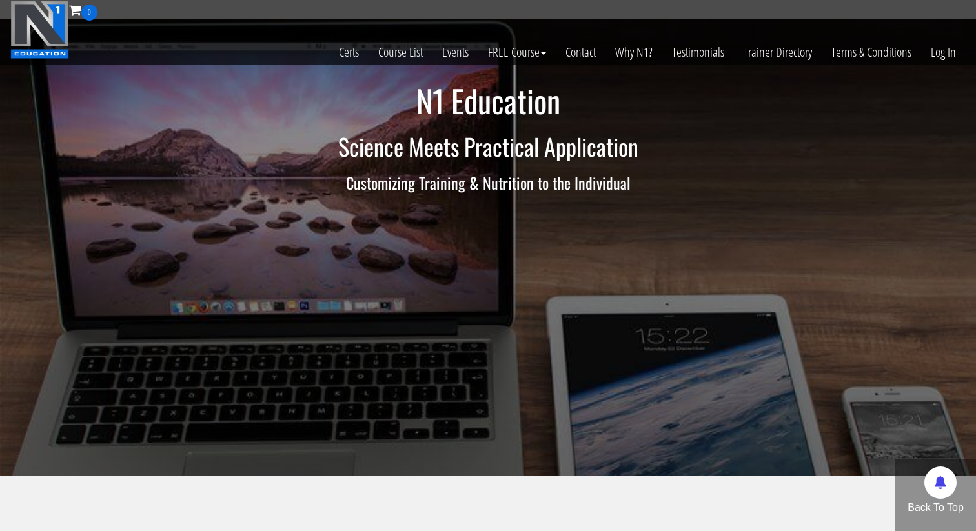 This screenshot has height=531, width=976. What do you see at coordinates (698, 52) in the screenshot?
I see `a: Testimonials` at bounding box center [698, 52].